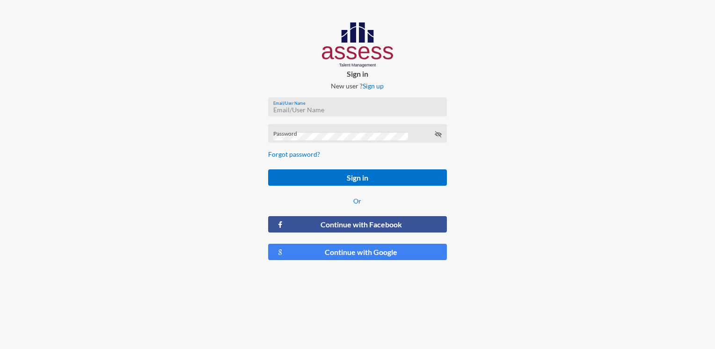 The height and width of the screenshot is (349, 715). What do you see at coordinates (358, 45) in the screenshot?
I see `img: AssessLogoo.svg` at bounding box center [358, 45].